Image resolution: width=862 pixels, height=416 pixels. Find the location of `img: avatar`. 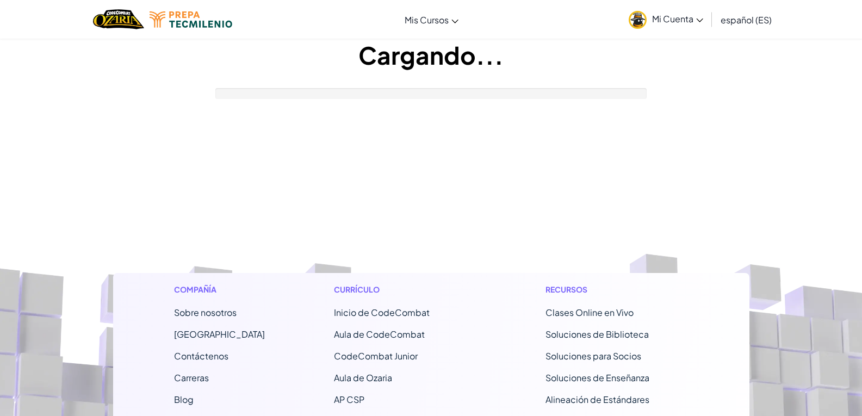

img: avatar is located at coordinates (638, 20).